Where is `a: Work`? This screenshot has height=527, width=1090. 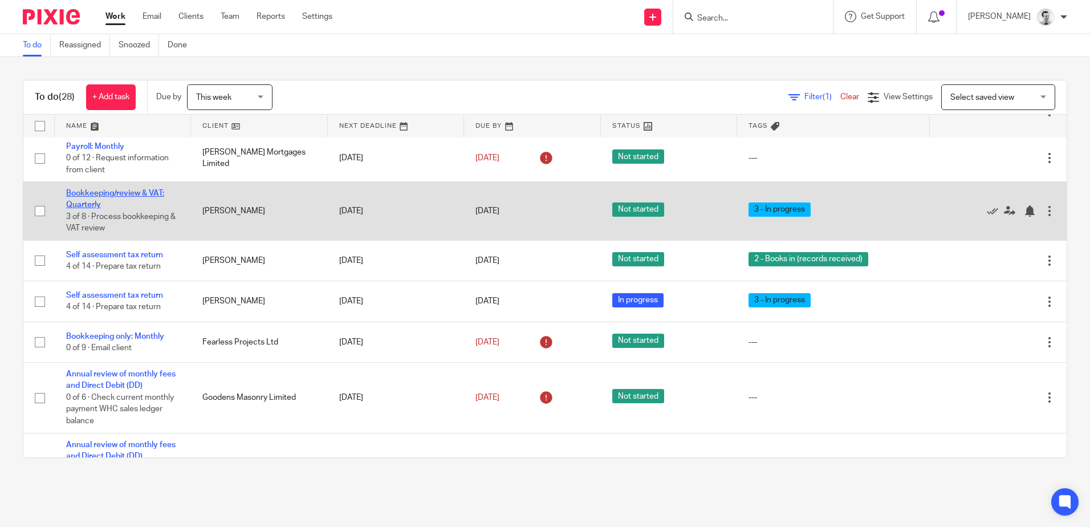 a: Work is located at coordinates (115, 17).